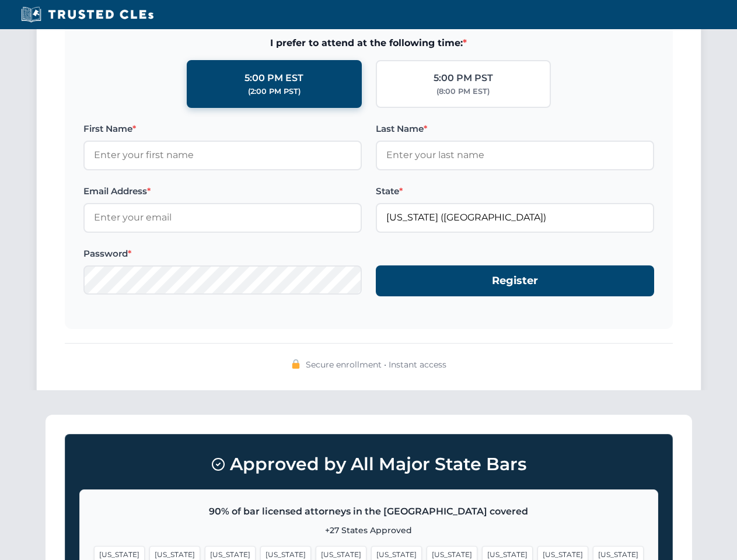 The image size is (737, 560). What do you see at coordinates (369, 465) in the screenshot?
I see `h3: Approved by All Major State Bars` at bounding box center [369, 465].